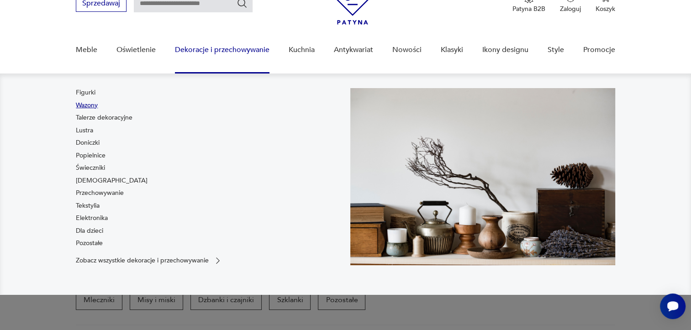  Describe the element at coordinates (599, 50) in the screenshot. I see `a: Promocje` at that location.